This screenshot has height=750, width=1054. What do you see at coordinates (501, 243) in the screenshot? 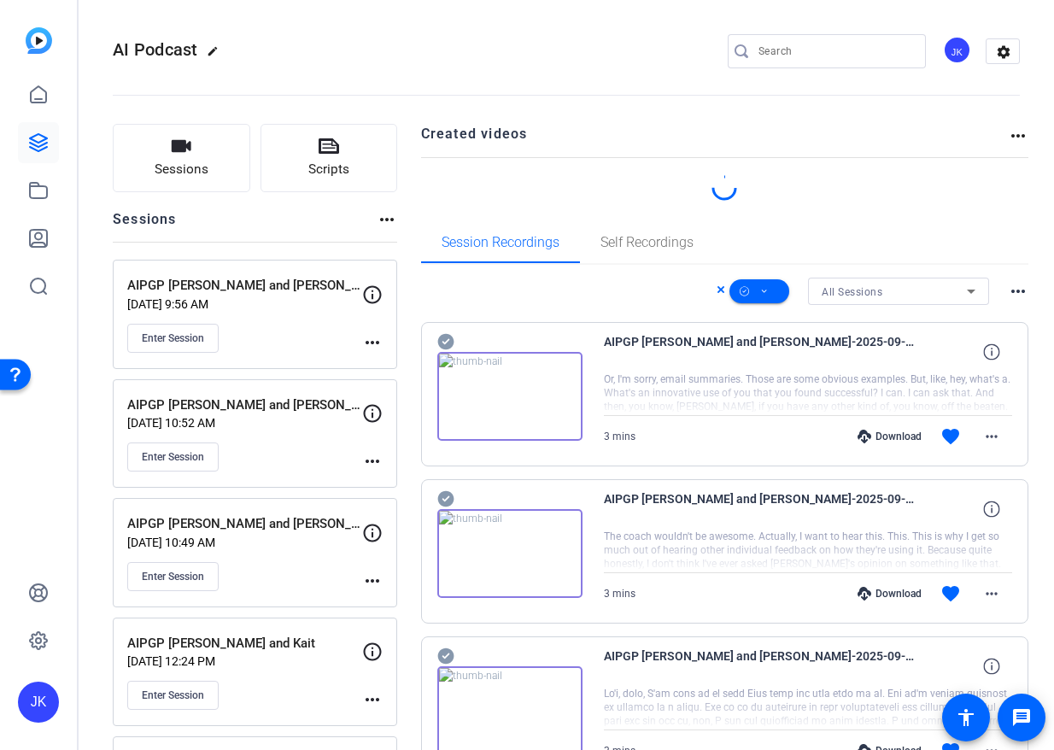
I see `span: Session Recordings` at bounding box center [501, 243].